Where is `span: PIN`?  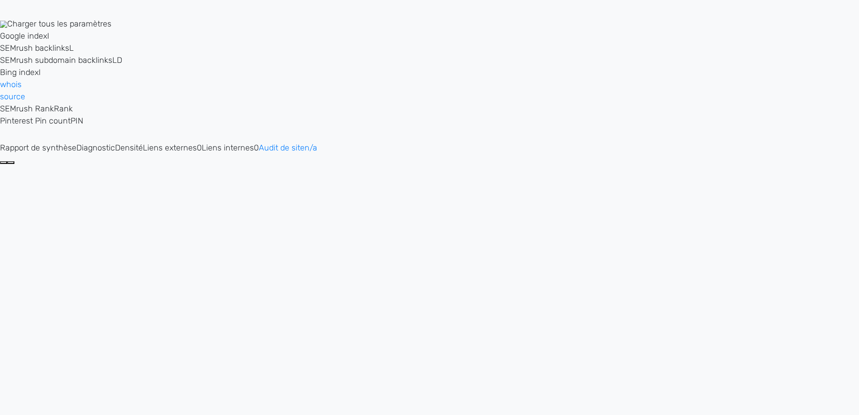
span: PIN is located at coordinates (77, 121).